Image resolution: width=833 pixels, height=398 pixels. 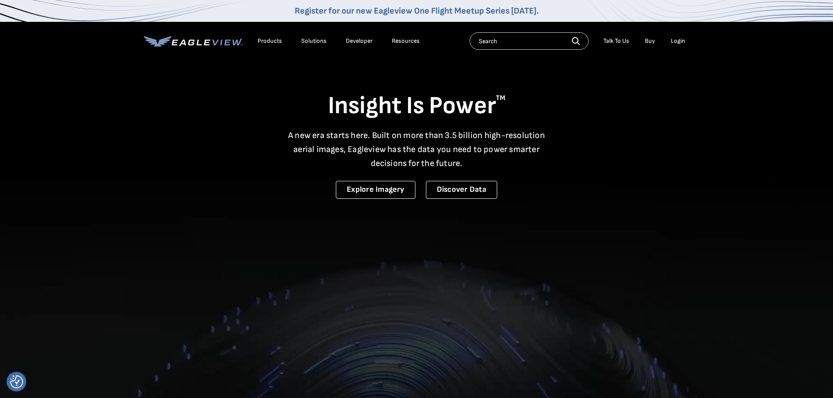 I want to click on button: Consent Preferences, so click(x=17, y=382).